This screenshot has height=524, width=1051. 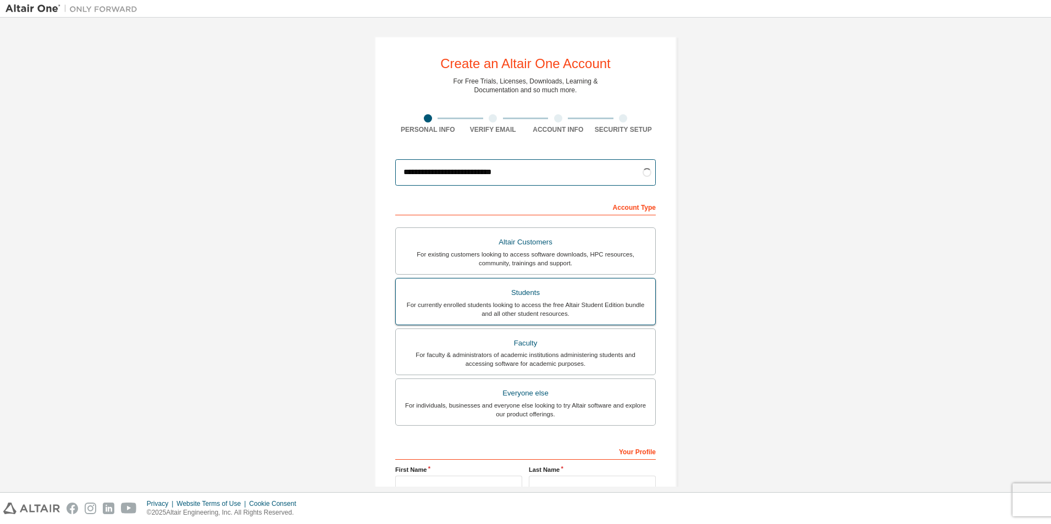 What do you see at coordinates (72, 508) in the screenshot?
I see `img: facebook.svg` at bounding box center [72, 508].